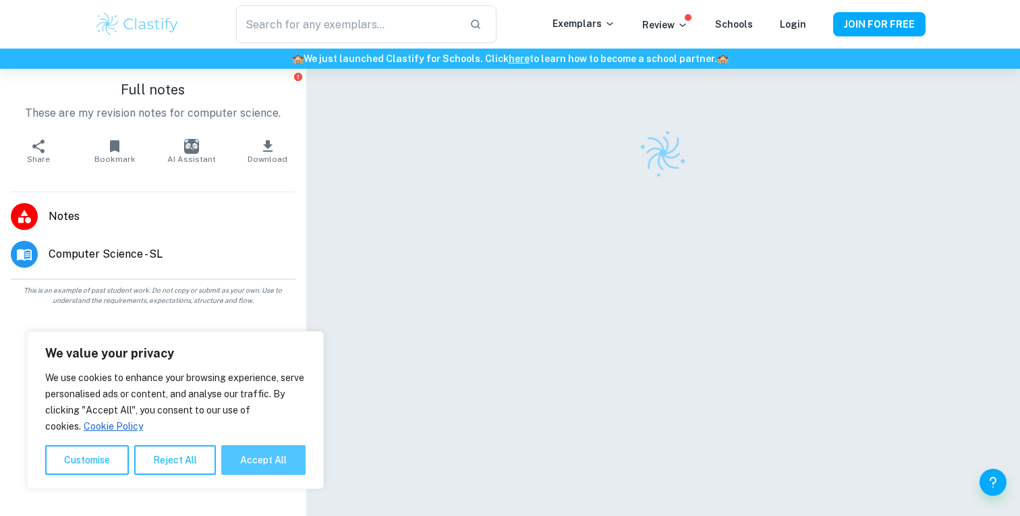 The height and width of the screenshot is (516, 1020). I want to click on span: Computer Science - SL, so click(172, 254).